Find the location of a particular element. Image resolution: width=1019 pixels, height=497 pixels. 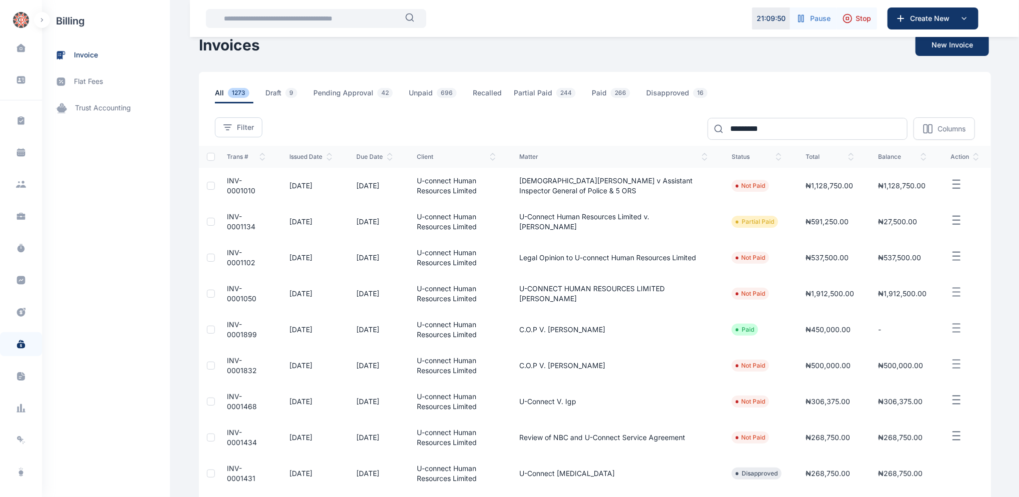

a: INV-0001134 is located at coordinates (241, 221).